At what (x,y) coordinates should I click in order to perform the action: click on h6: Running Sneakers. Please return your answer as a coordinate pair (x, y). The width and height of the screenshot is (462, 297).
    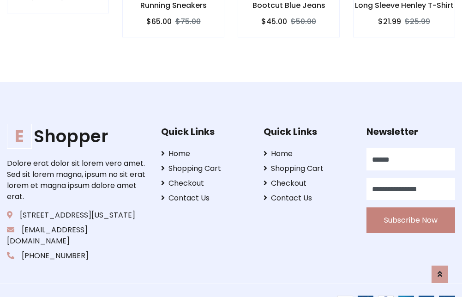
    Looking at the image, I should click on (173, 5).